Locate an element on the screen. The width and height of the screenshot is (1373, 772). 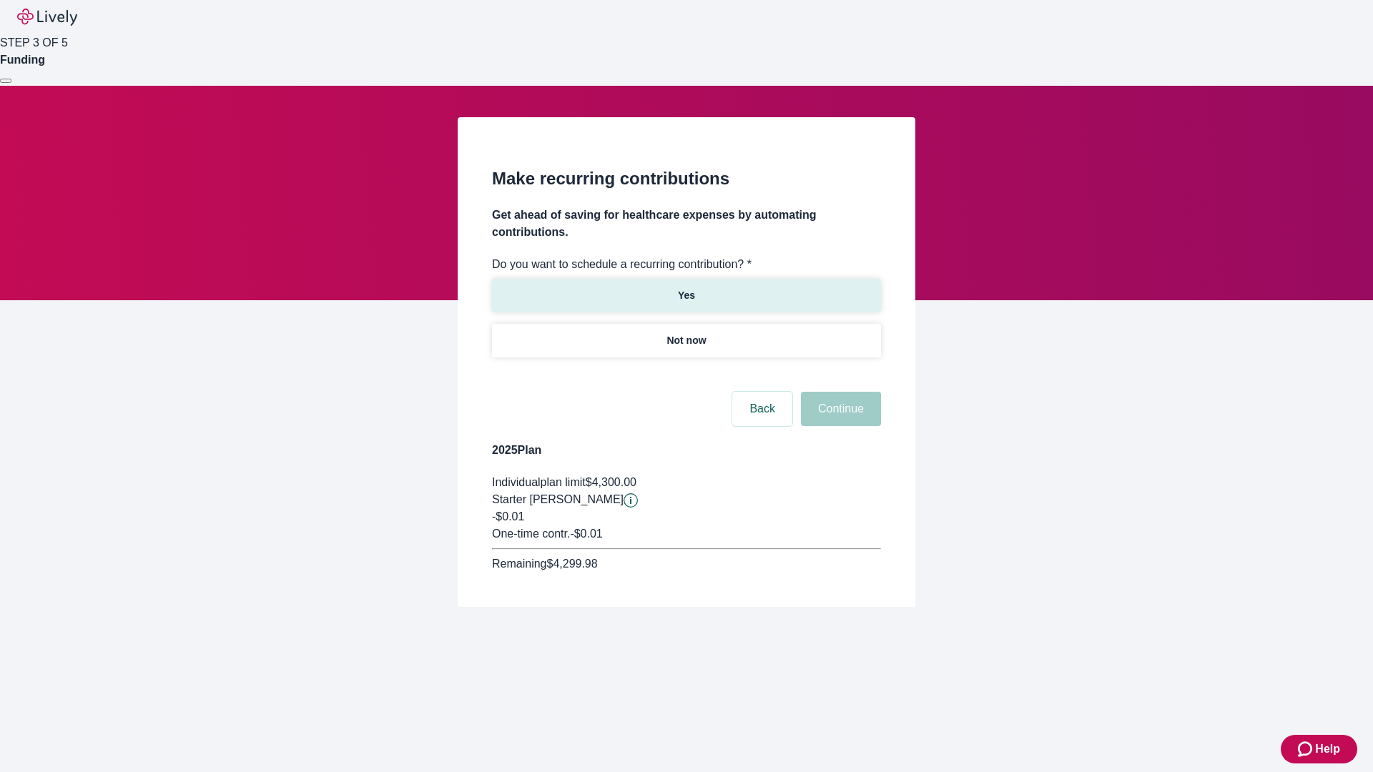
span: Individual plan limit is located at coordinates (539, 482).